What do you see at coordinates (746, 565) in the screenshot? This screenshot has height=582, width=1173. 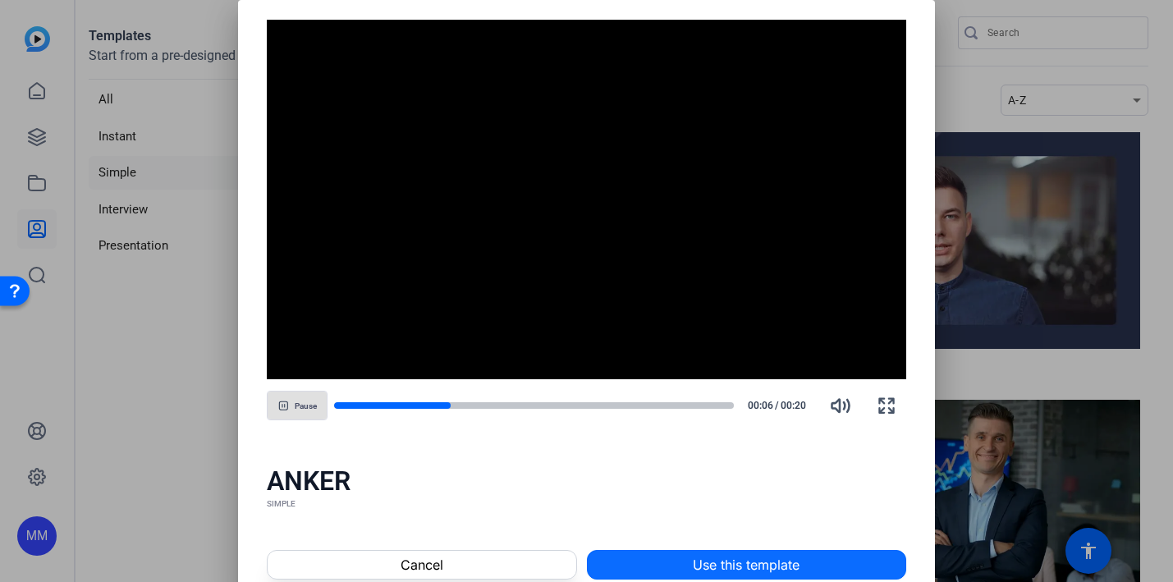 I see `span: Use this template` at bounding box center [746, 565].